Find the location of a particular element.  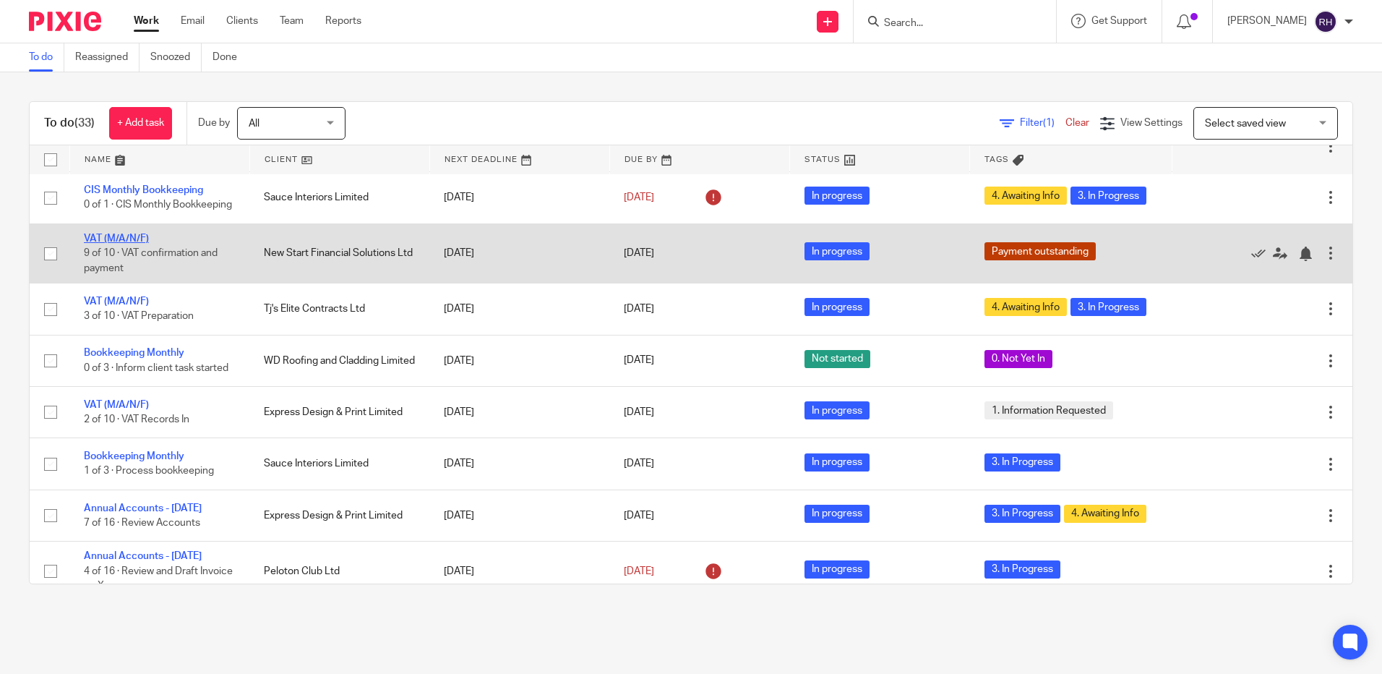

span: 9 of 10 · VAT confirmation and payment is located at coordinates (150, 260).